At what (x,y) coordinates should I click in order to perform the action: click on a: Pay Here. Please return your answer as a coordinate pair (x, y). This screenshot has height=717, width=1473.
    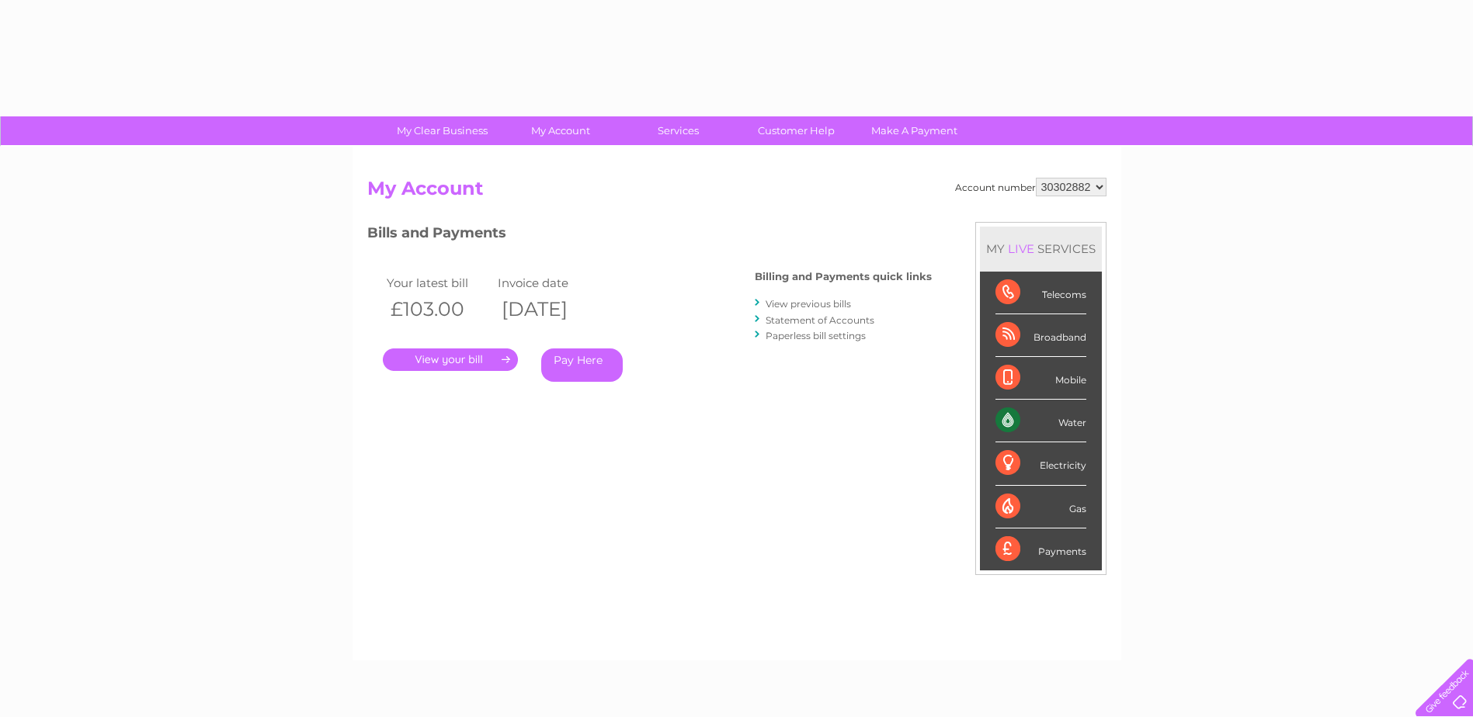
    Looking at the image, I should click on (582, 365).